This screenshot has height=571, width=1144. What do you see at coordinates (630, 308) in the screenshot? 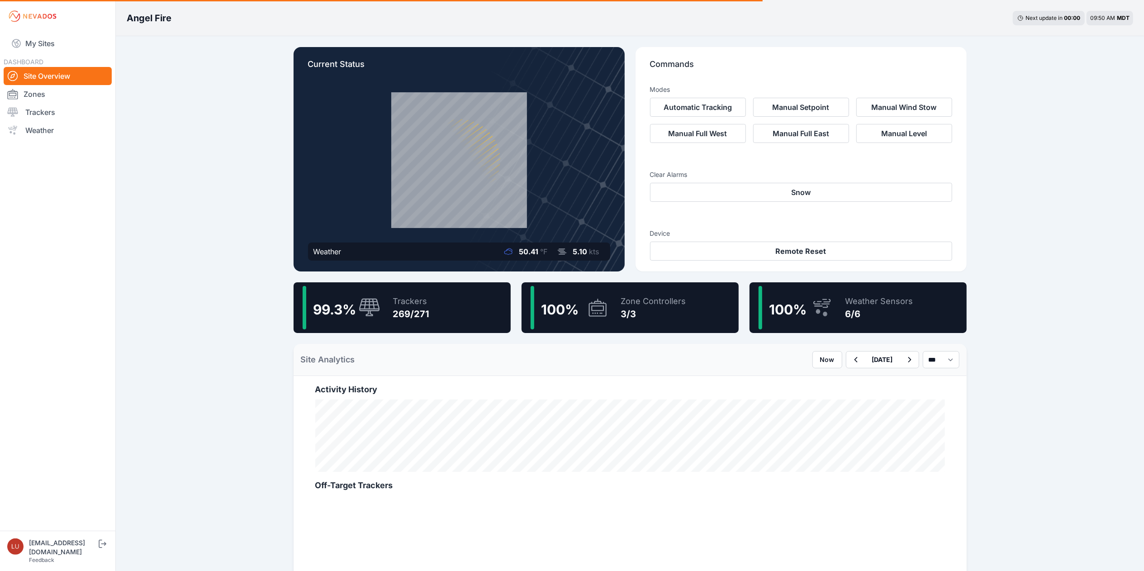
I see `a: 100%Zone Controllers3/3` at bounding box center [630, 308].